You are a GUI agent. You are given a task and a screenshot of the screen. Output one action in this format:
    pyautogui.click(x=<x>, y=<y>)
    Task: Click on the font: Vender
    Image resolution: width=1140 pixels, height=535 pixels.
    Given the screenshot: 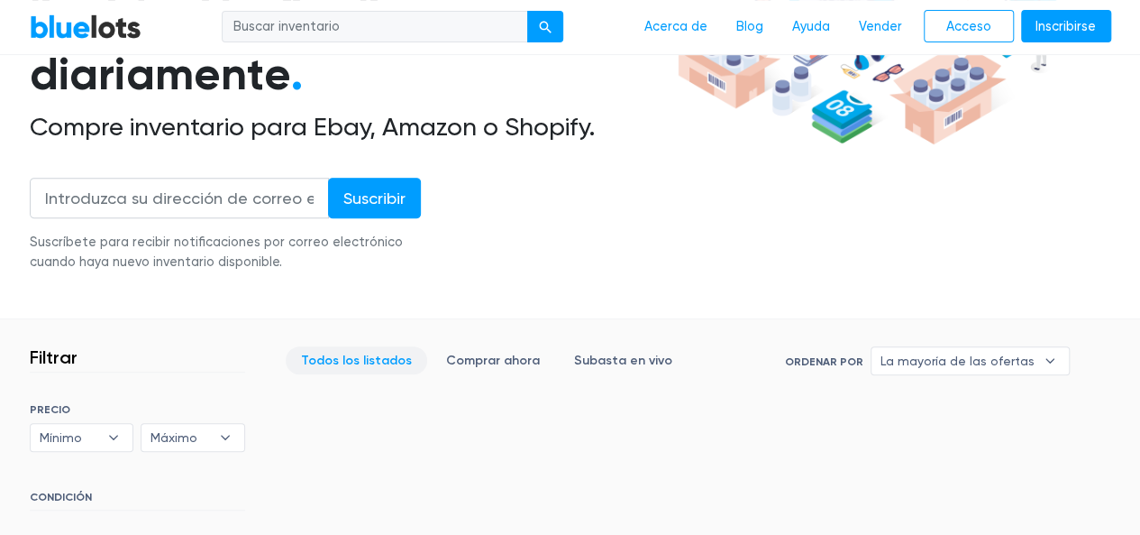 What is the action you would take?
    pyautogui.click(x=881, y=26)
    